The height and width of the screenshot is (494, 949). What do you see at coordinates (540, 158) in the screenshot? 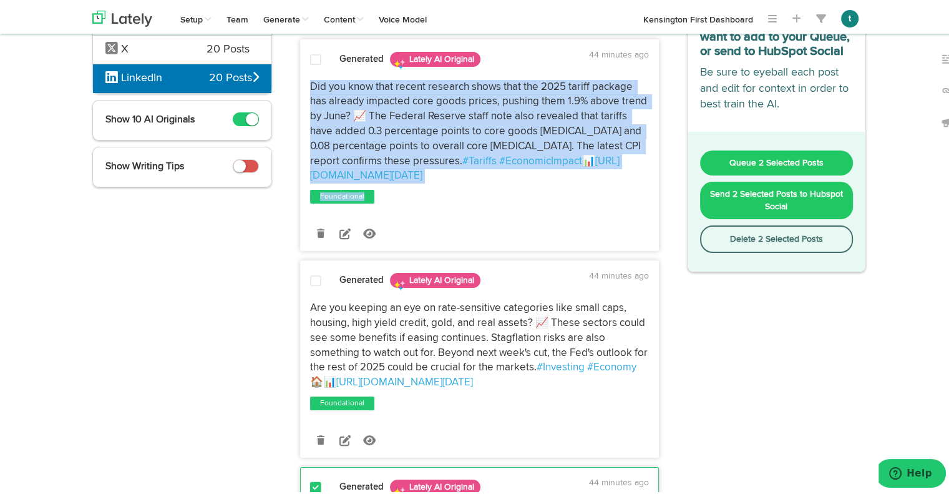
I see `a: #EconomicImpact` at bounding box center [540, 158].